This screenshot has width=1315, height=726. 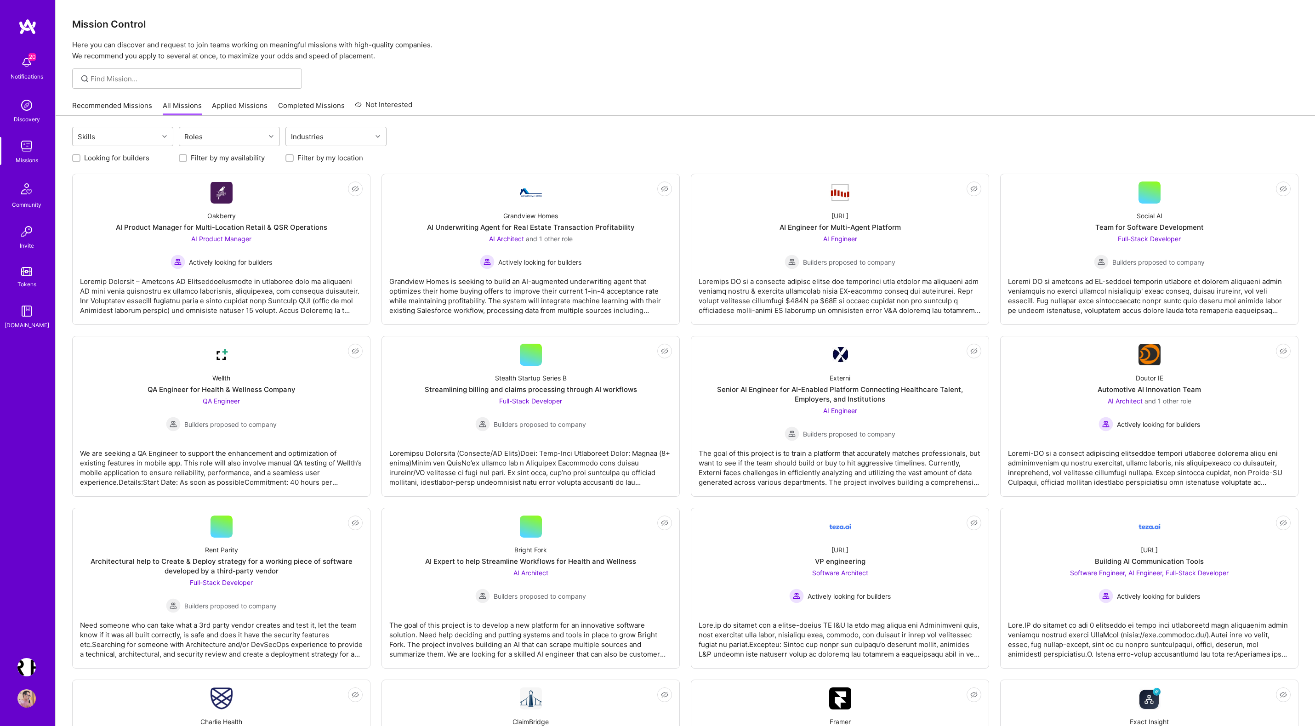 What do you see at coordinates (27, 311) in the screenshot?
I see `img: guide book` at bounding box center [27, 311].